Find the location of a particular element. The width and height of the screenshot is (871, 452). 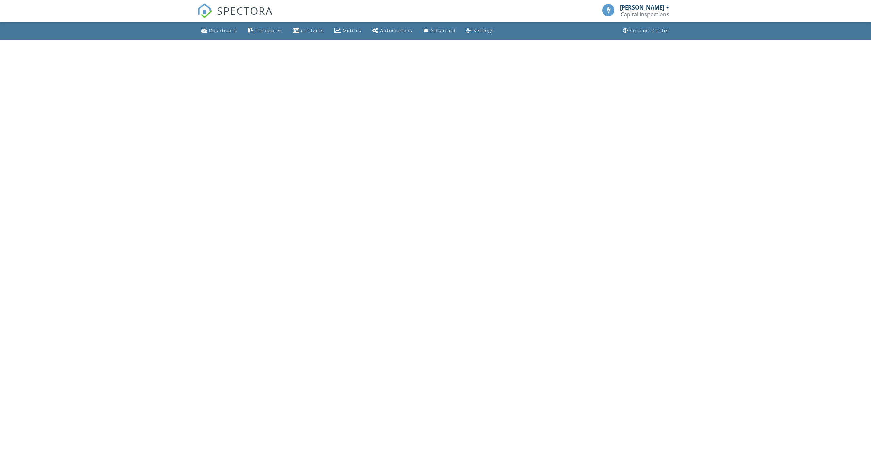

div: Capital Inspections is located at coordinates (644, 14).